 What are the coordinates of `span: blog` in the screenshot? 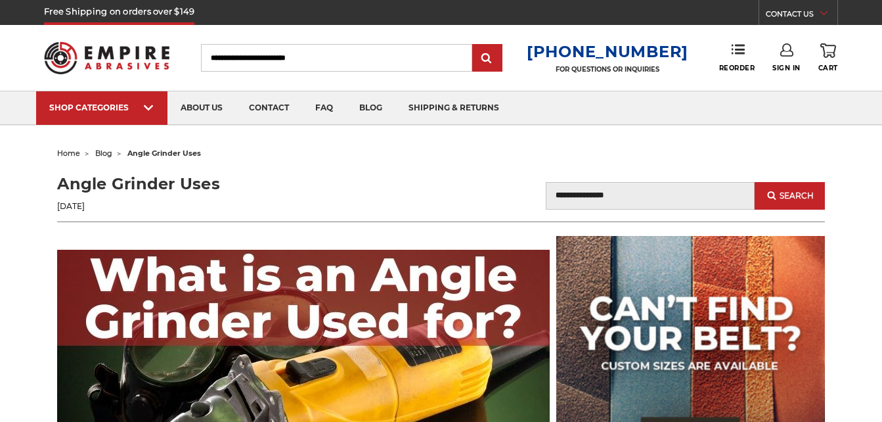 It's located at (104, 153).